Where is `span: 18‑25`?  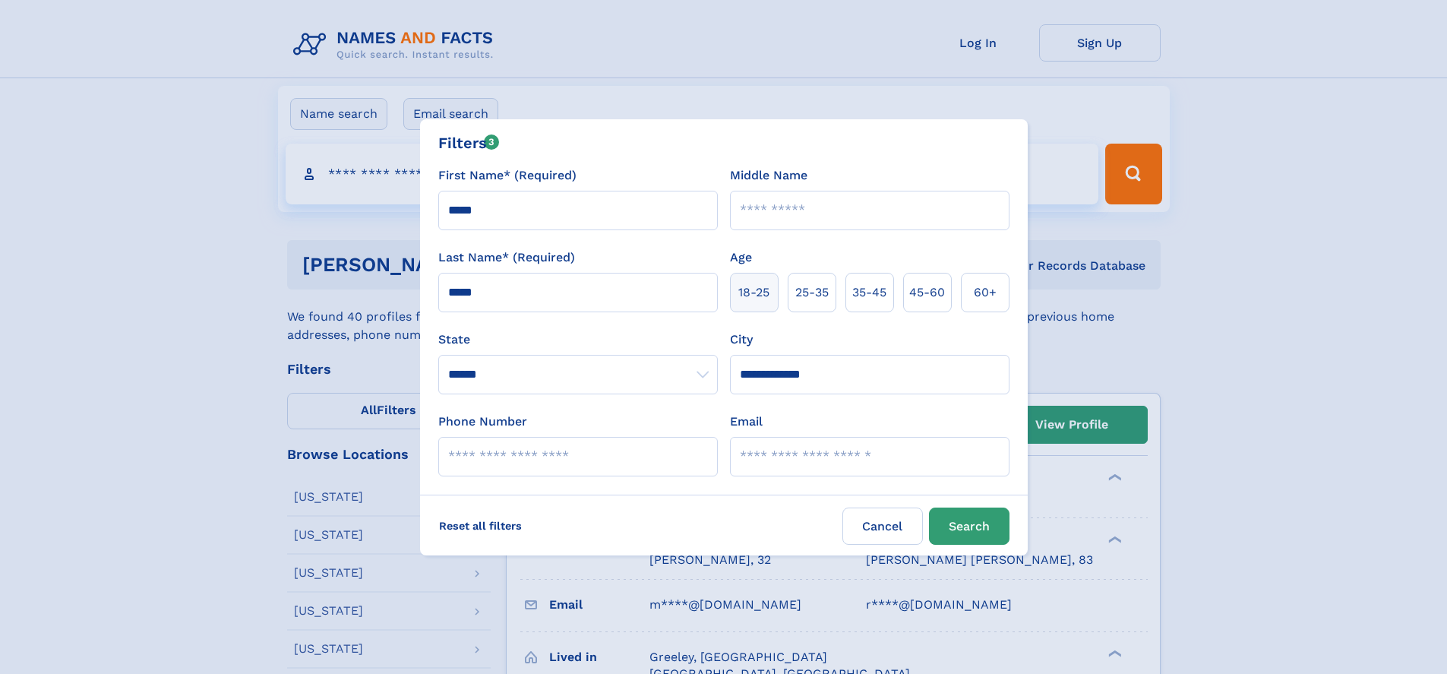
span: 18‑25 is located at coordinates (754, 292).